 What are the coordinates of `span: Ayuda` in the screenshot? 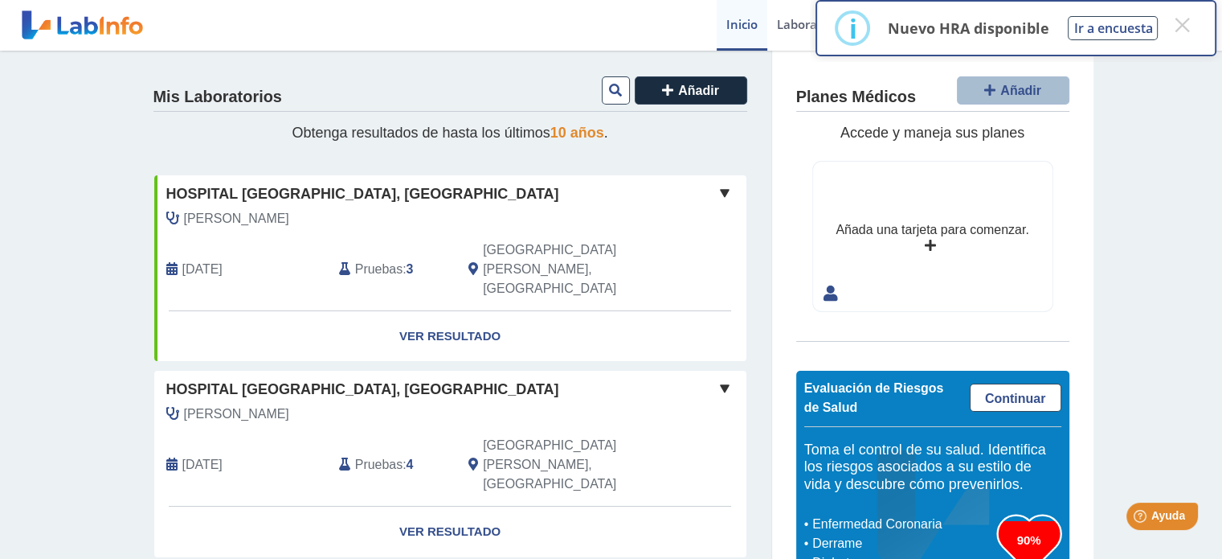 It's located at (89, 19).